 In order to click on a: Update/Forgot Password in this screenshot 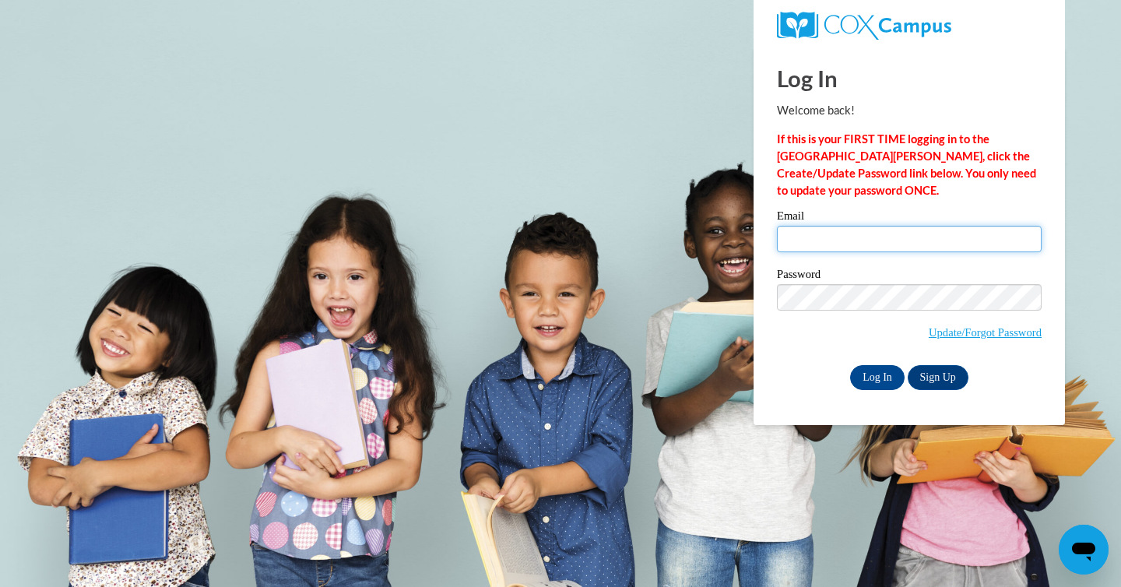, I will do `click(984, 332)`.